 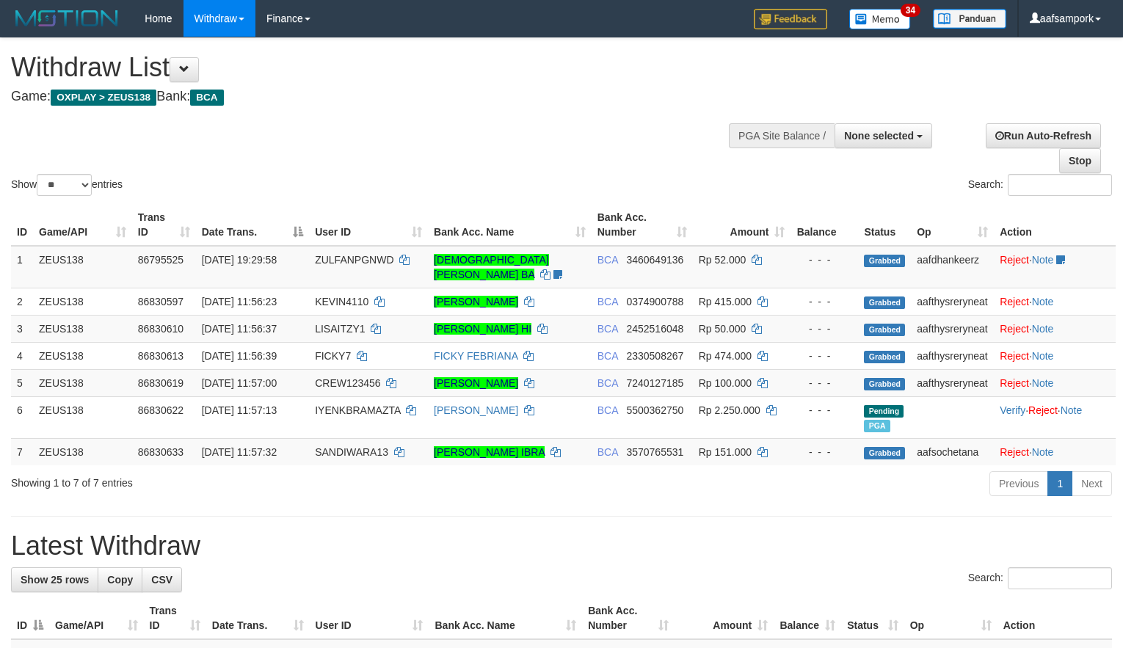 What do you see at coordinates (64, 185) in the screenshot?
I see `select: Showentries` at bounding box center [64, 185].